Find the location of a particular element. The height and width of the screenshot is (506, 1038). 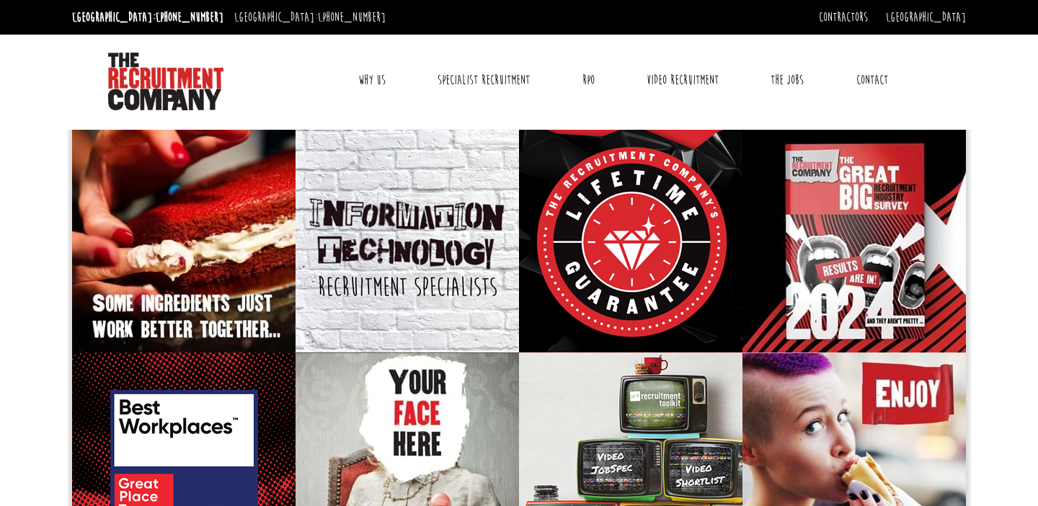

a: Specialist Recruitment is located at coordinates (484, 80).